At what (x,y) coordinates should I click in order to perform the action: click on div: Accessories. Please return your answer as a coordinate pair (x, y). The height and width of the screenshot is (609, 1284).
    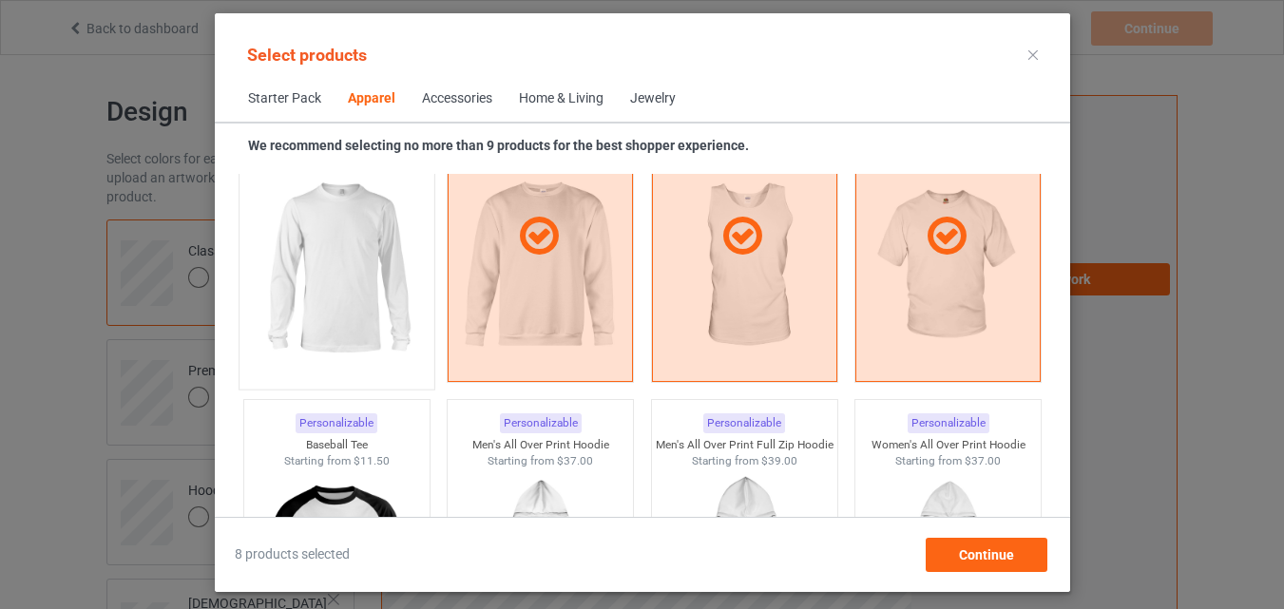
    Looking at the image, I should click on (457, 99).